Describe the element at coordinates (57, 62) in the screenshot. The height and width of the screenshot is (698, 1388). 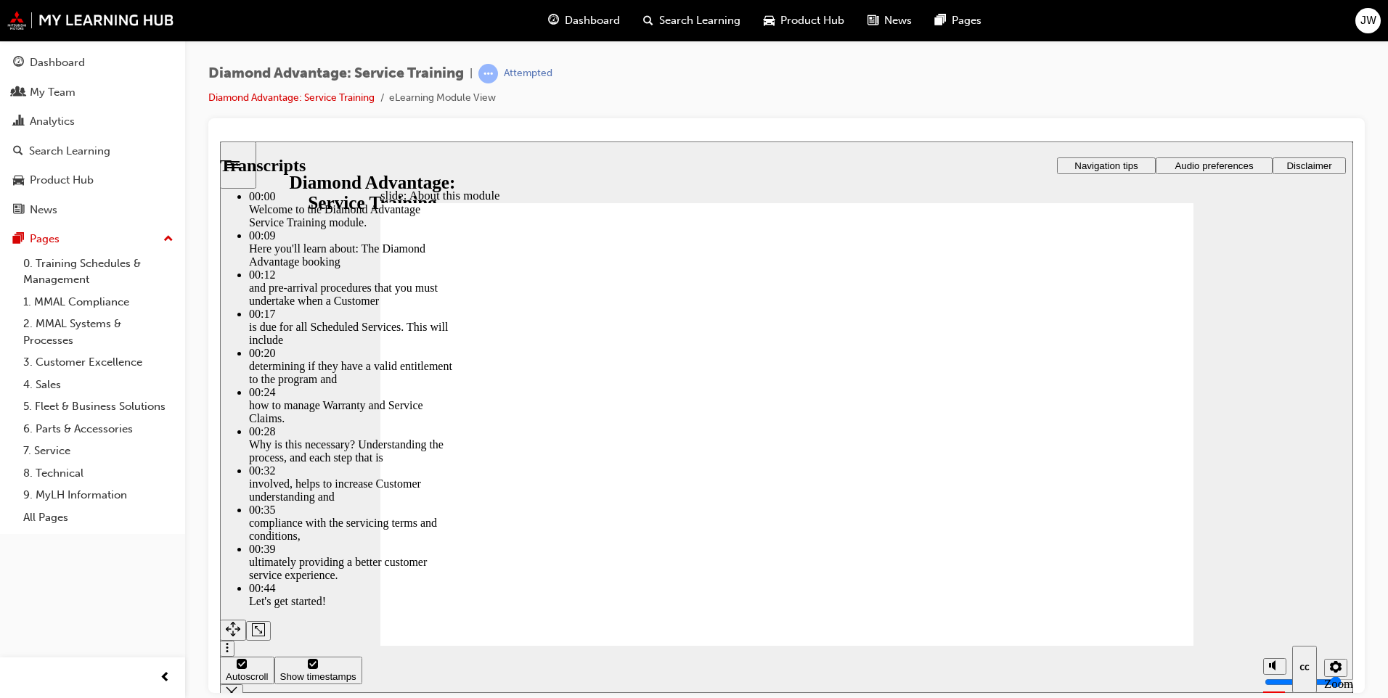
I see `div: Dashboard` at that location.